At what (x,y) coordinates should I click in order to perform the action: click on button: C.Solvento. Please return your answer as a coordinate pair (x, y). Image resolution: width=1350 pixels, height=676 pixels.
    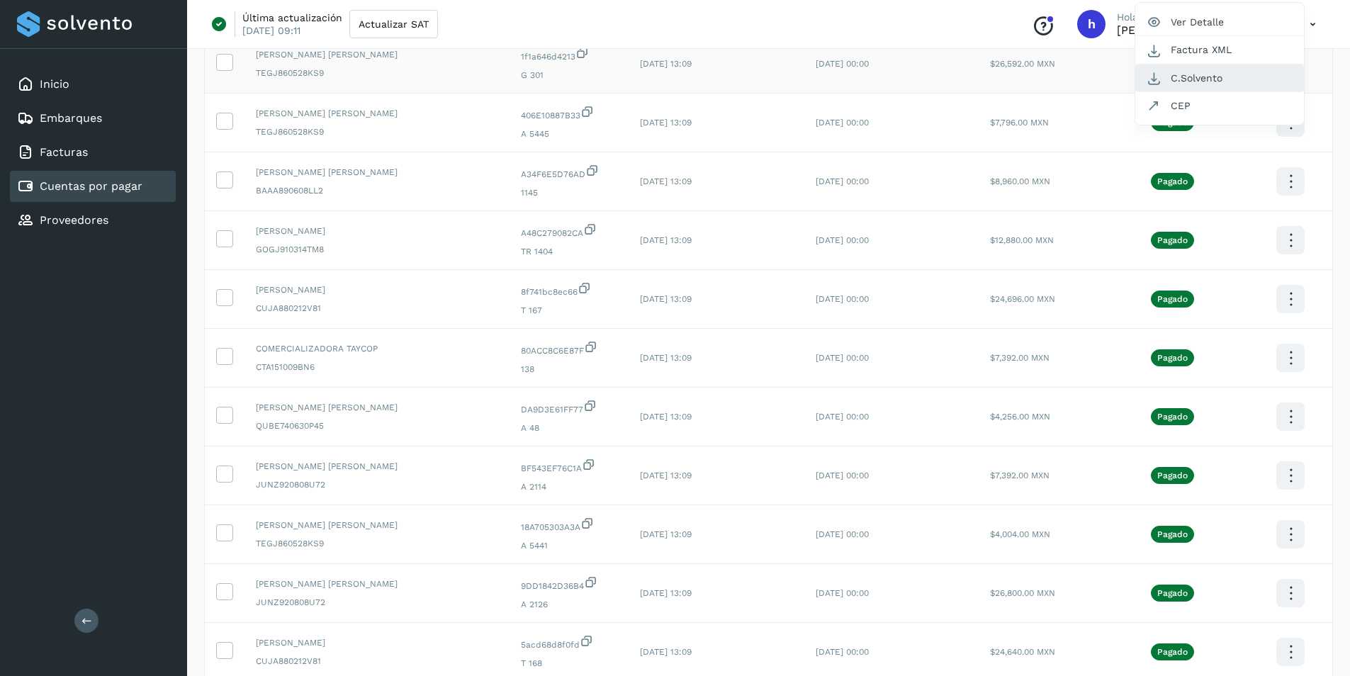
    Looking at the image, I should click on (1219, 78).